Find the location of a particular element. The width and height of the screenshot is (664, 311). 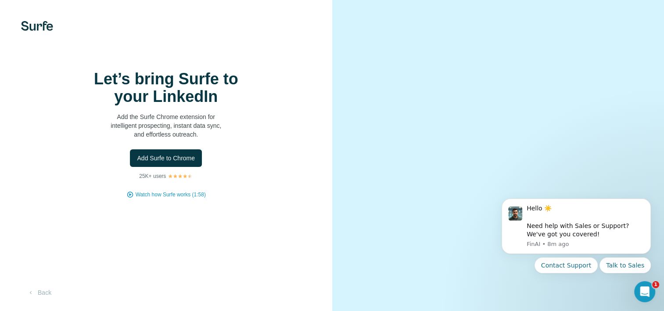

img: Profile image for FinAI is located at coordinates (27, 25).